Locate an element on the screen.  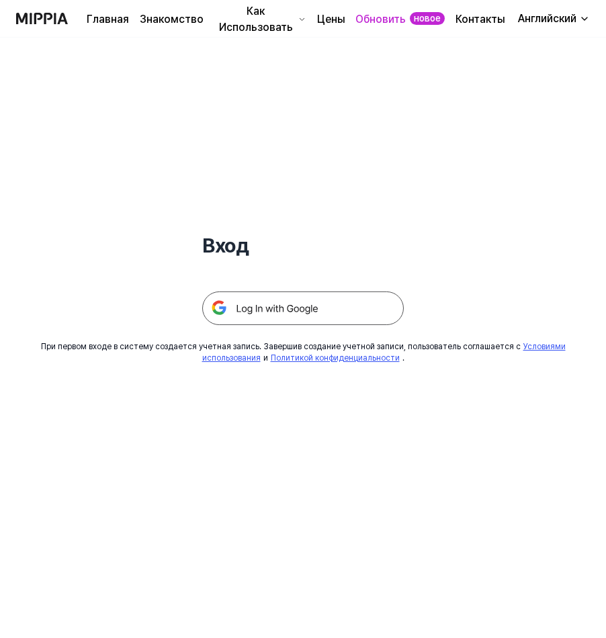
ya-tr-span: и is located at coordinates (265, 358).